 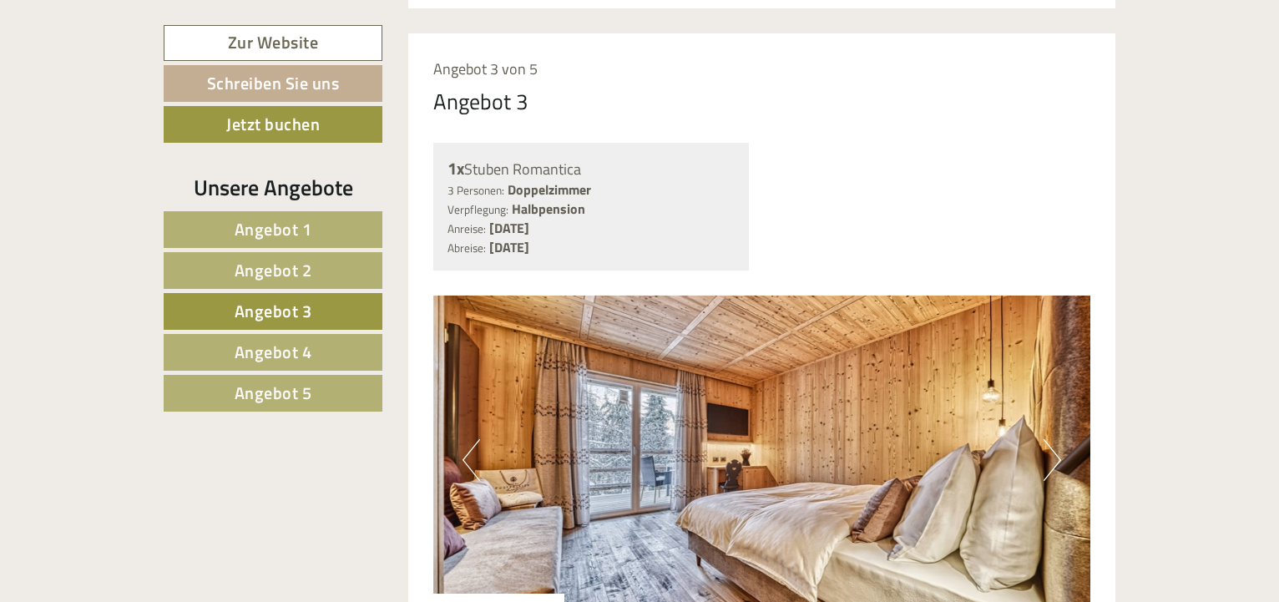 What do you see at coordinates (456, 168) in the screenshot?
I see `b: 1x` at bounding box center [456, 168].